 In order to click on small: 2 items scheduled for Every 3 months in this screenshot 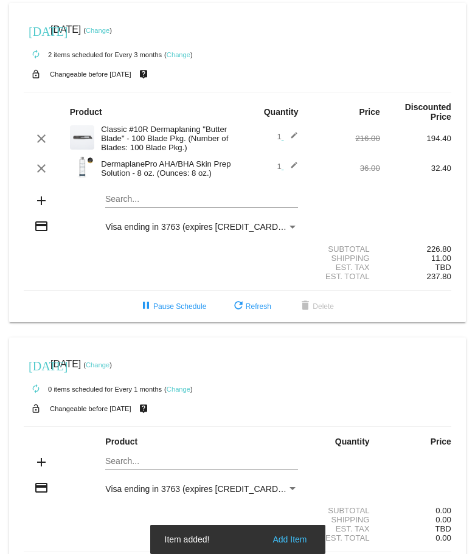, I will do `click(92, 55)`.